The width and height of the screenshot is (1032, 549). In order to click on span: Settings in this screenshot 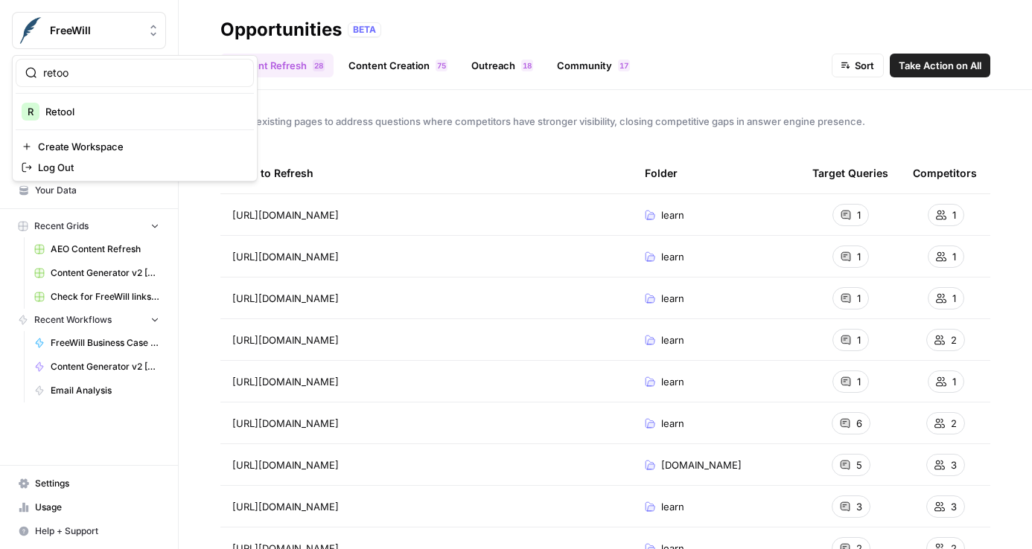, I will do `click(97, 484)`.